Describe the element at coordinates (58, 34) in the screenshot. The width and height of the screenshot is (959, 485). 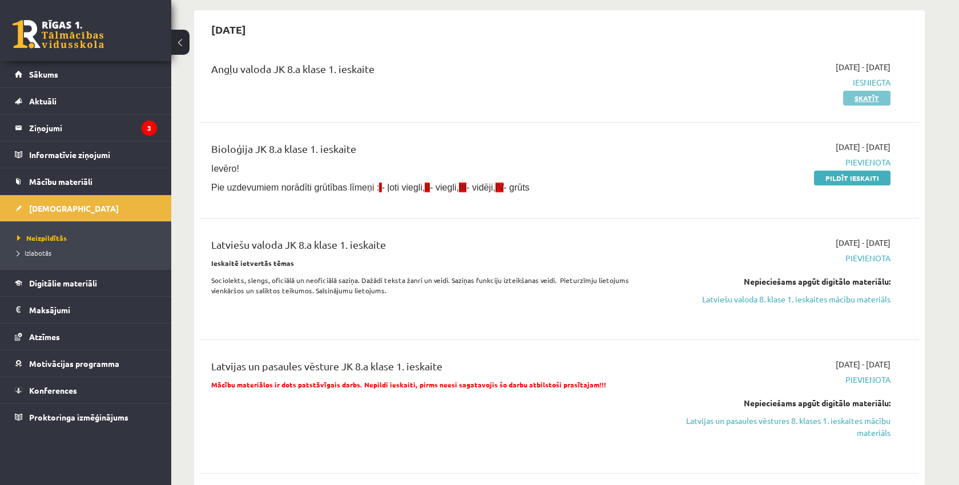
I see `a: Rīgas 1. Tālmācības vidusskola` at that location.